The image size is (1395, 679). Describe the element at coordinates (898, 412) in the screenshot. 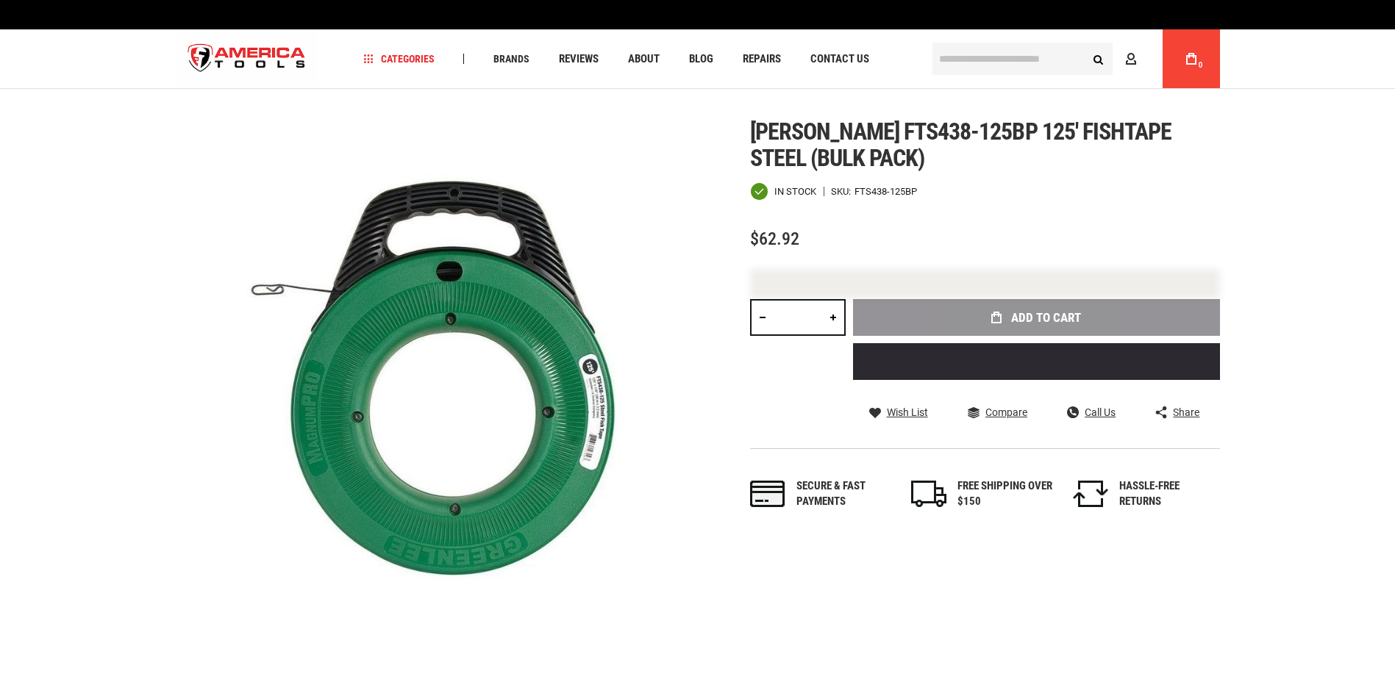

I see `a: Wish List` at that location.